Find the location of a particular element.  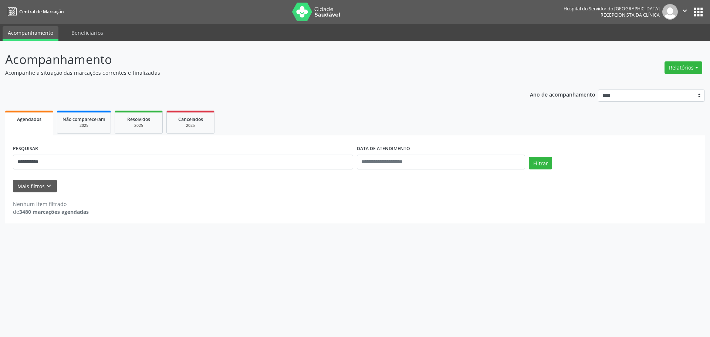

button: apps is located at coordinates (698, 12).